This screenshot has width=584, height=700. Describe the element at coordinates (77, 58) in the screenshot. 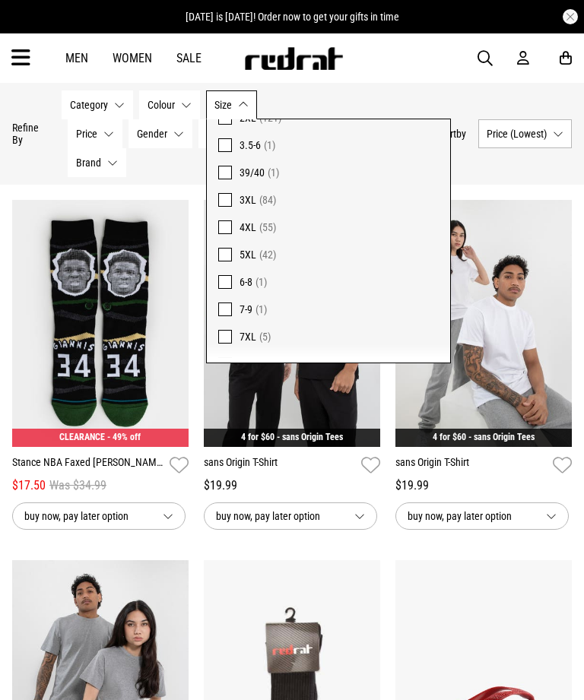

I see `a: Men` at that location.